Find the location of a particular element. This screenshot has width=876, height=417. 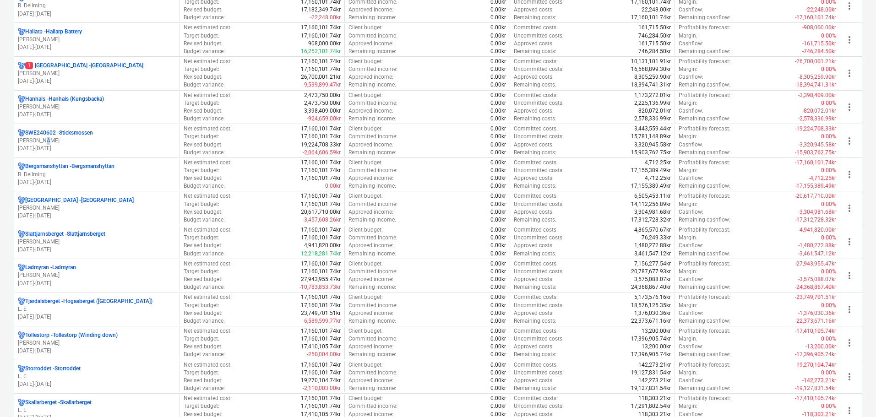

p: 161,715.50kr is located at coordinates (655, 27).